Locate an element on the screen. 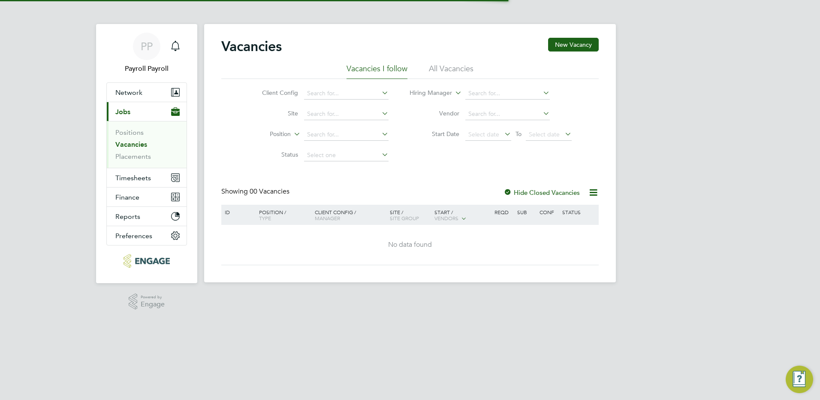 The height and width of the screenshot is (400, 820). label: Vendor is located at coordinates (435, 113).